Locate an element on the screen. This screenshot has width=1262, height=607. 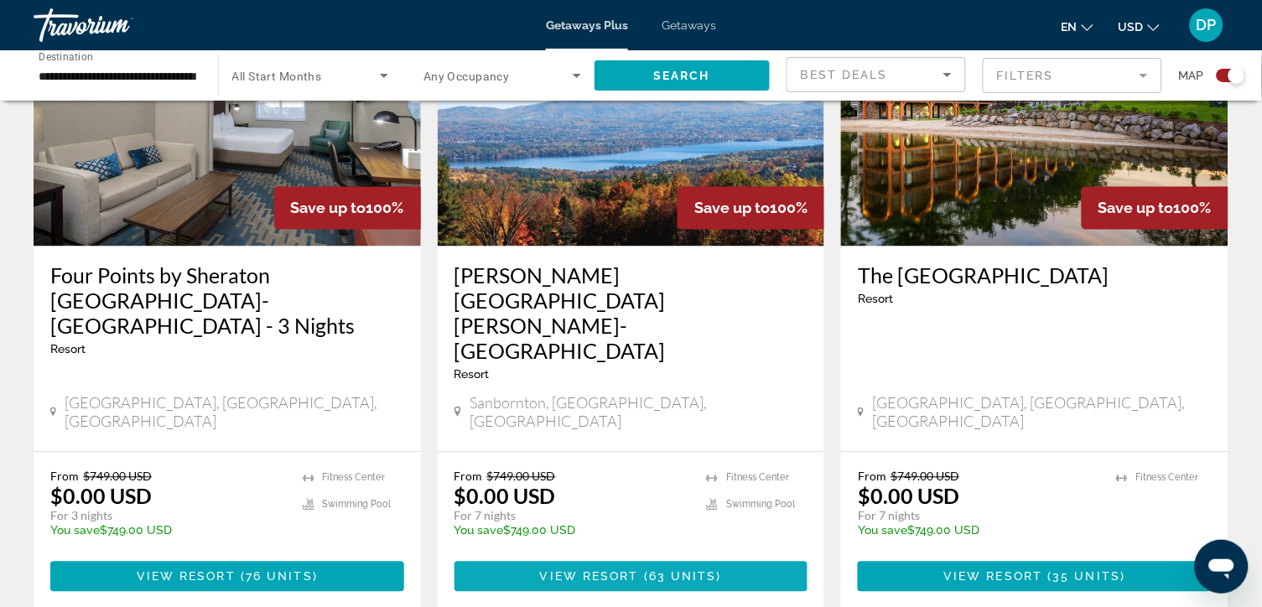
span: 76 units is located at coordinates (279, 577).